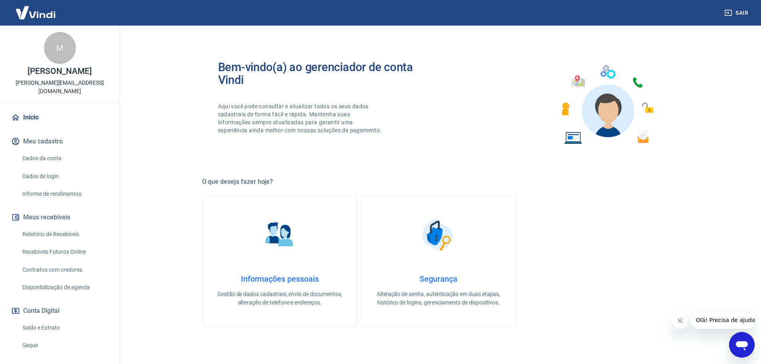 This screenshot has width=761, height=364. I want to click on a: Relatório de Recebíveis, so click(64, 234).